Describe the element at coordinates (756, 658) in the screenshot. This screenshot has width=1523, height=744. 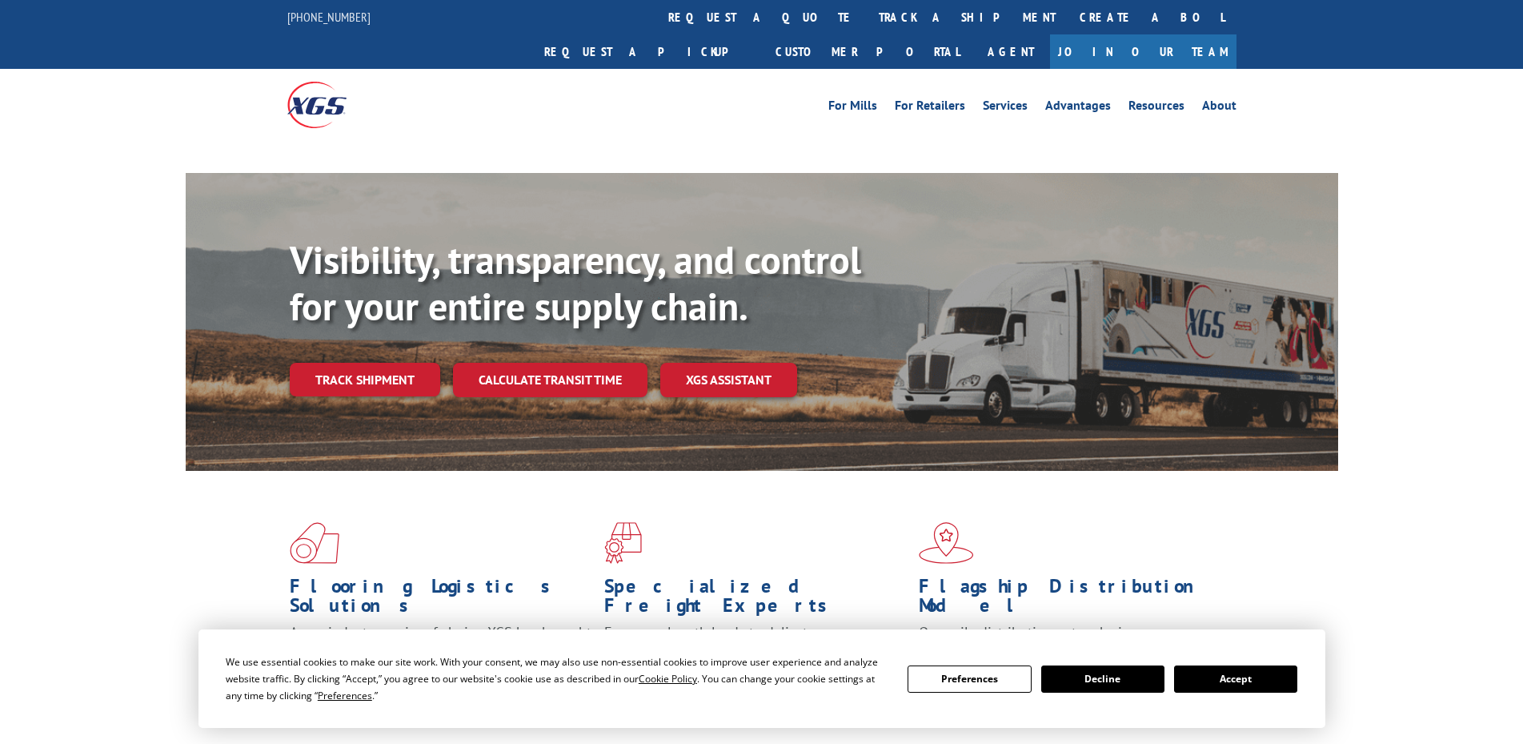
I see `p: From overlength loads to delicate cargo, our experienced staff knows the best way to move your fr...` at that location.